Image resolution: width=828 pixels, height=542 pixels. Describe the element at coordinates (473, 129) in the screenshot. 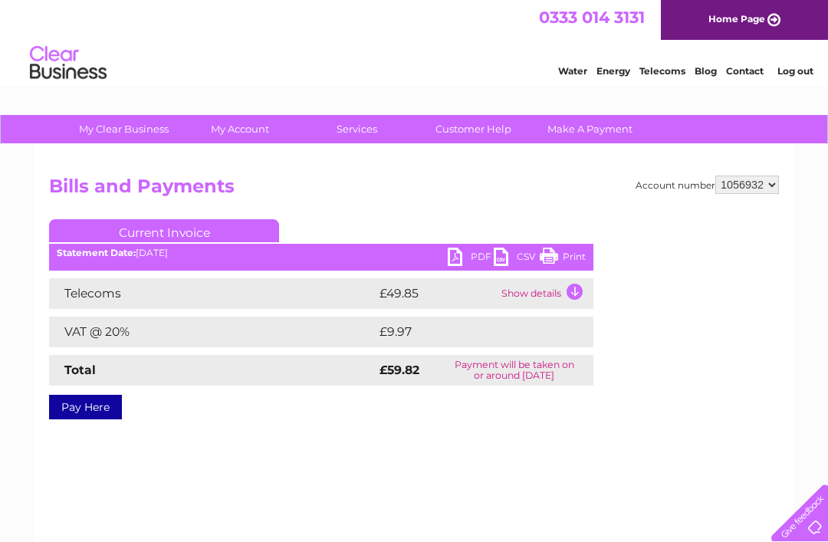

I see `a: Customer Help` at that location.